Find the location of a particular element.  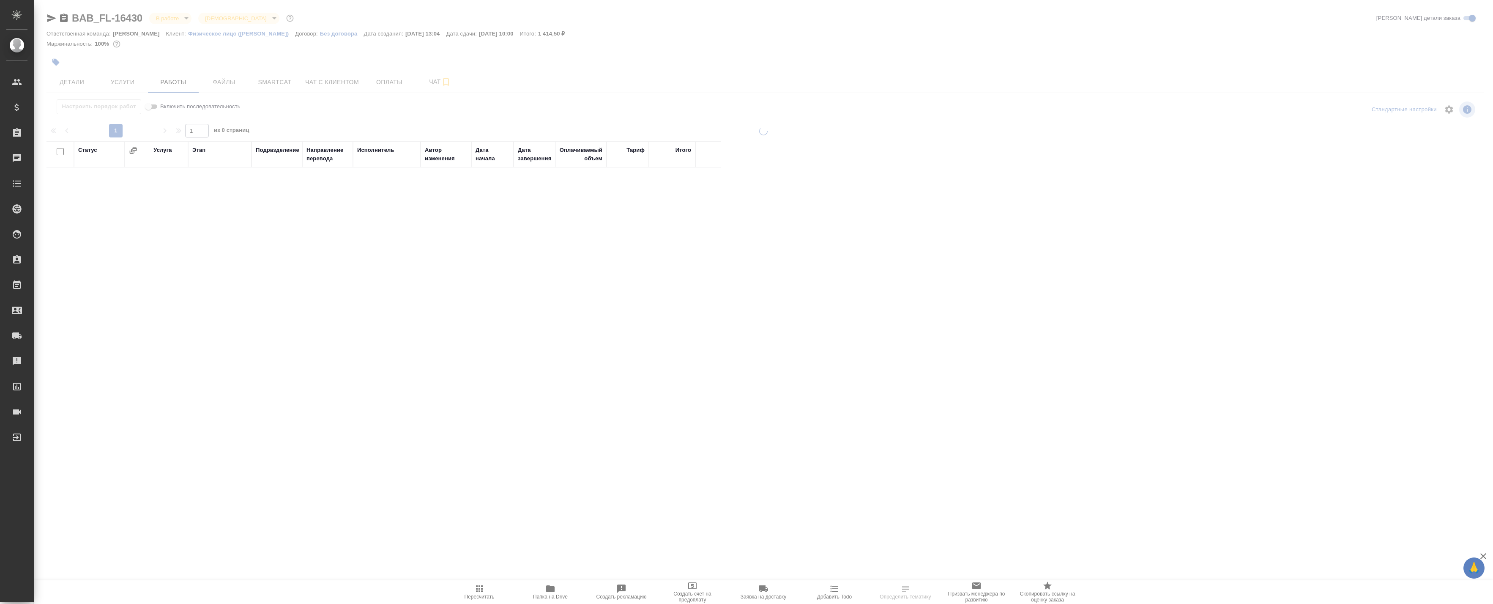

div: Подразделение is located at coordinates (277, 150).